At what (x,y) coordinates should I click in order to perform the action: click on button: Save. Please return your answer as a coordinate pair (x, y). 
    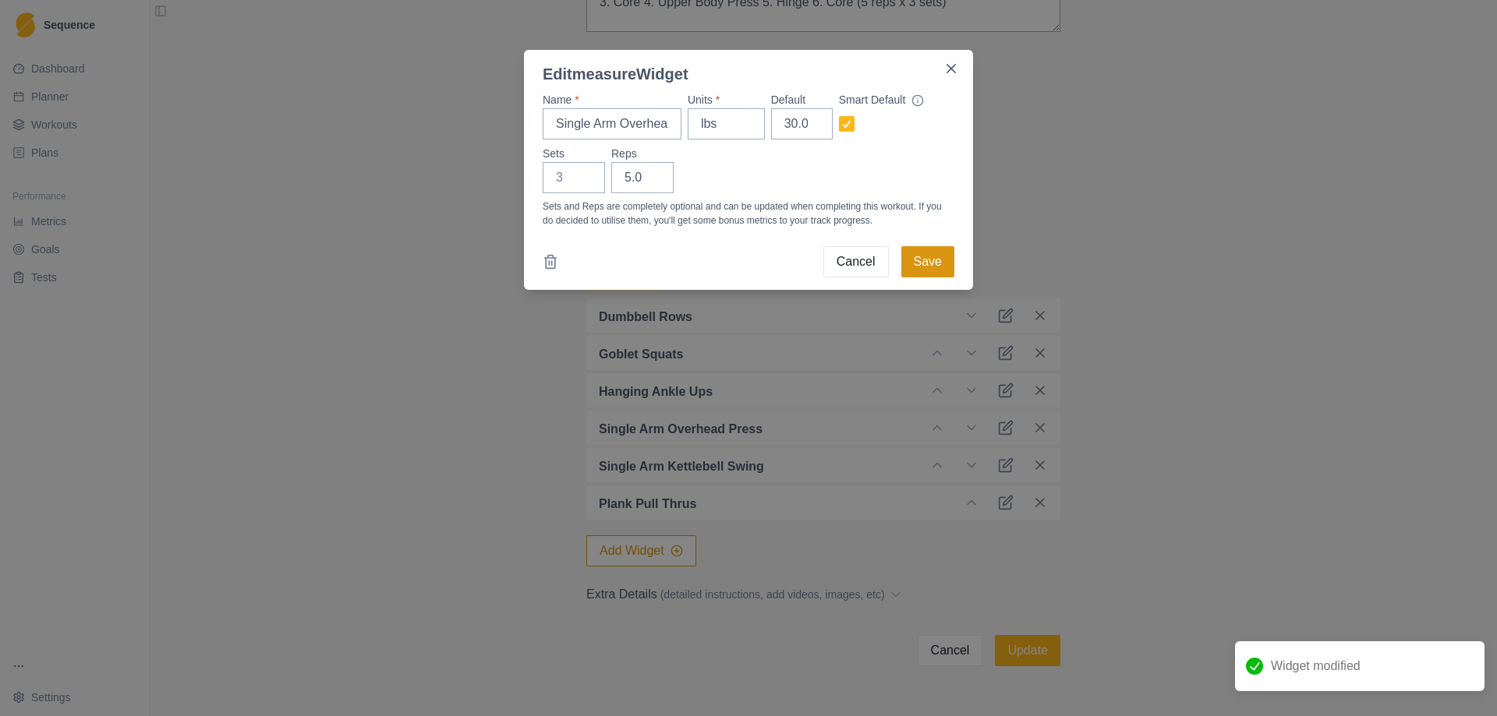
    Looking at the image, I should click on (928, 262).